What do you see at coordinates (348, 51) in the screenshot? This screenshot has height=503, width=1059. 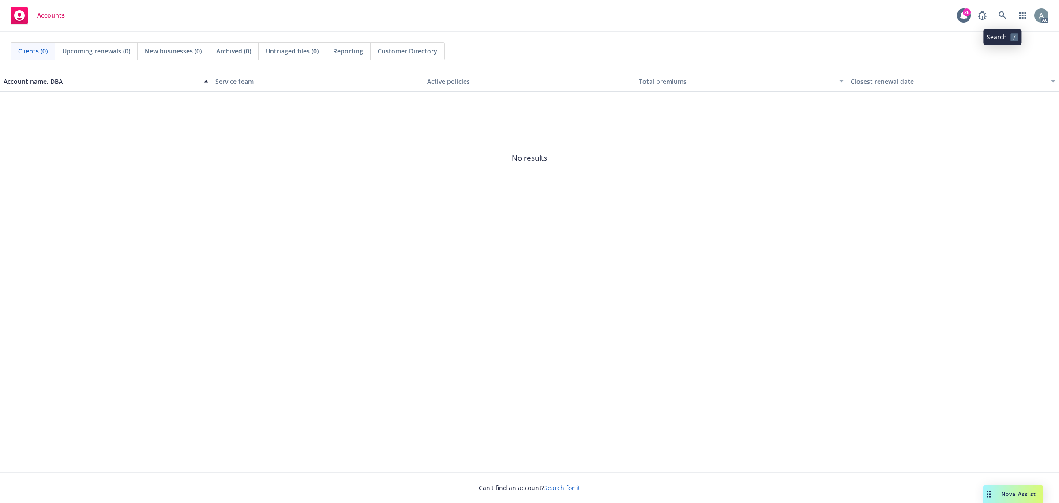 I see `span: Reporting` at bounding box center [348, 51].